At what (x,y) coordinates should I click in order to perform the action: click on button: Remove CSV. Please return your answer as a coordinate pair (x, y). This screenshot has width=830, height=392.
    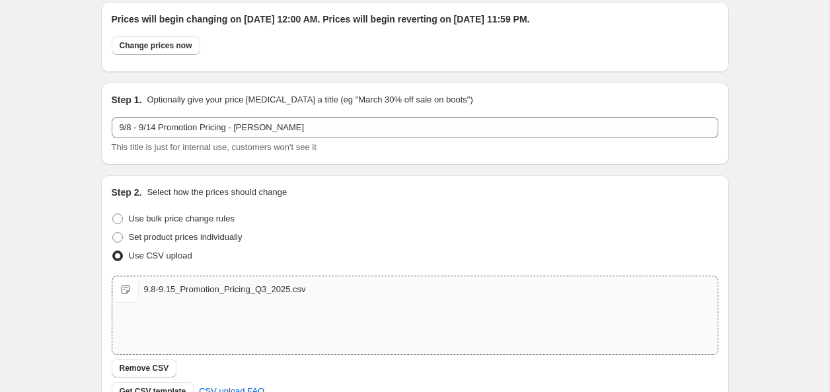
    Looking at the image, I should click on (144, 368).